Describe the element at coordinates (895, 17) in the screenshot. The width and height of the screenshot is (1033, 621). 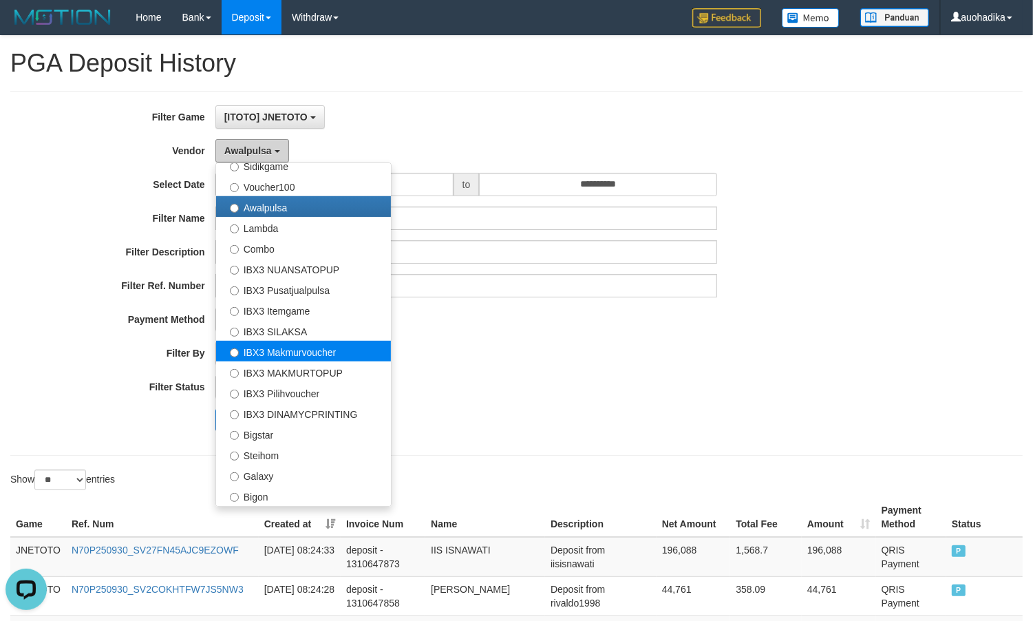
I see `img: panduan.png` at that location.